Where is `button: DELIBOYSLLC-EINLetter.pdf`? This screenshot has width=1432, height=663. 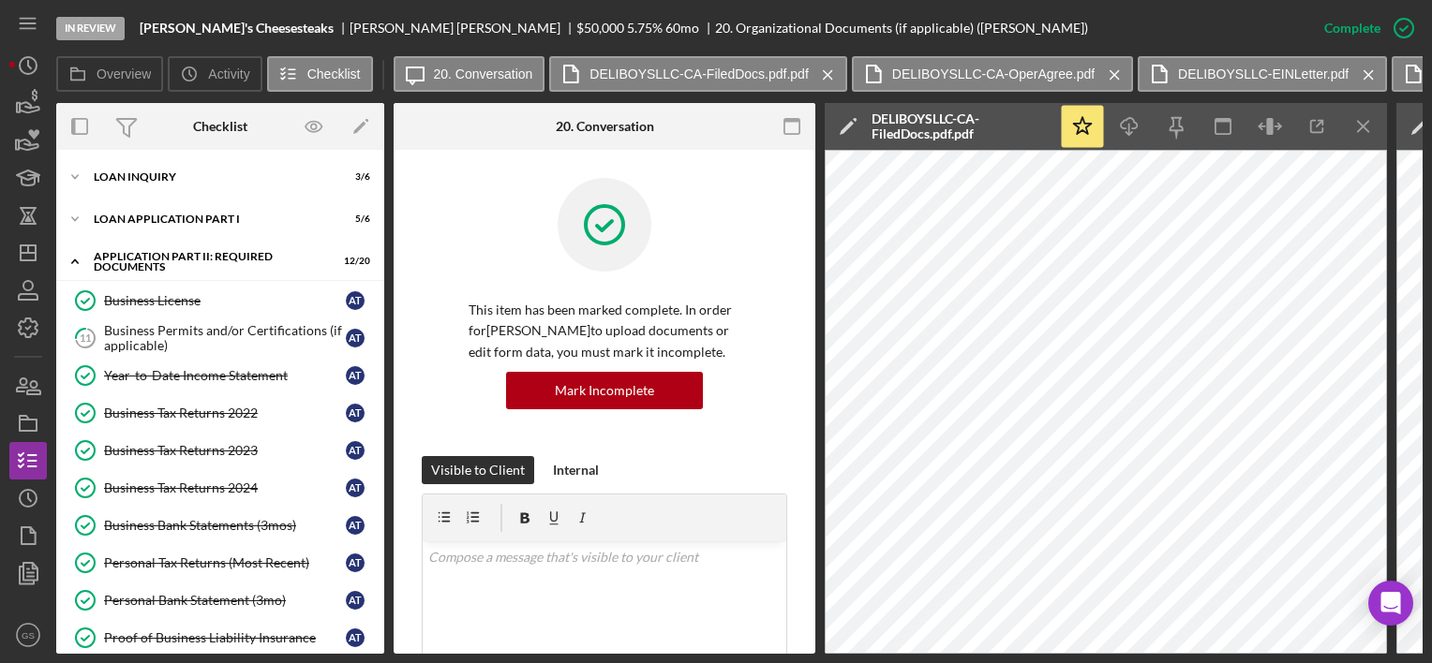 button: DELIBOYSLLC-EINLetter.pdf is located at coordinates (1262, 74).